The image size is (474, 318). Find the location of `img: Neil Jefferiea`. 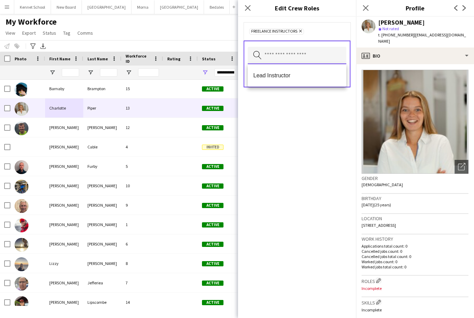

img: Neil Jefferiea is located at coordinates (21, 284).